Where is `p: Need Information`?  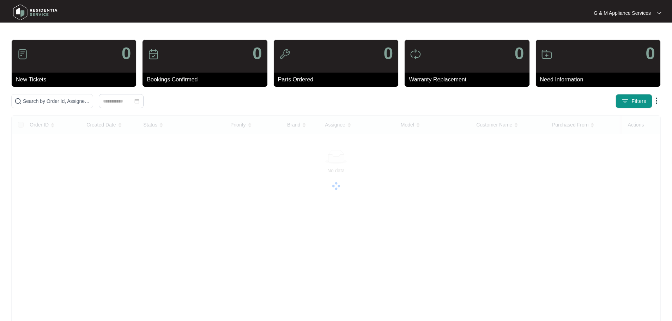
p: Need Information is located at coordinates (600, 80).